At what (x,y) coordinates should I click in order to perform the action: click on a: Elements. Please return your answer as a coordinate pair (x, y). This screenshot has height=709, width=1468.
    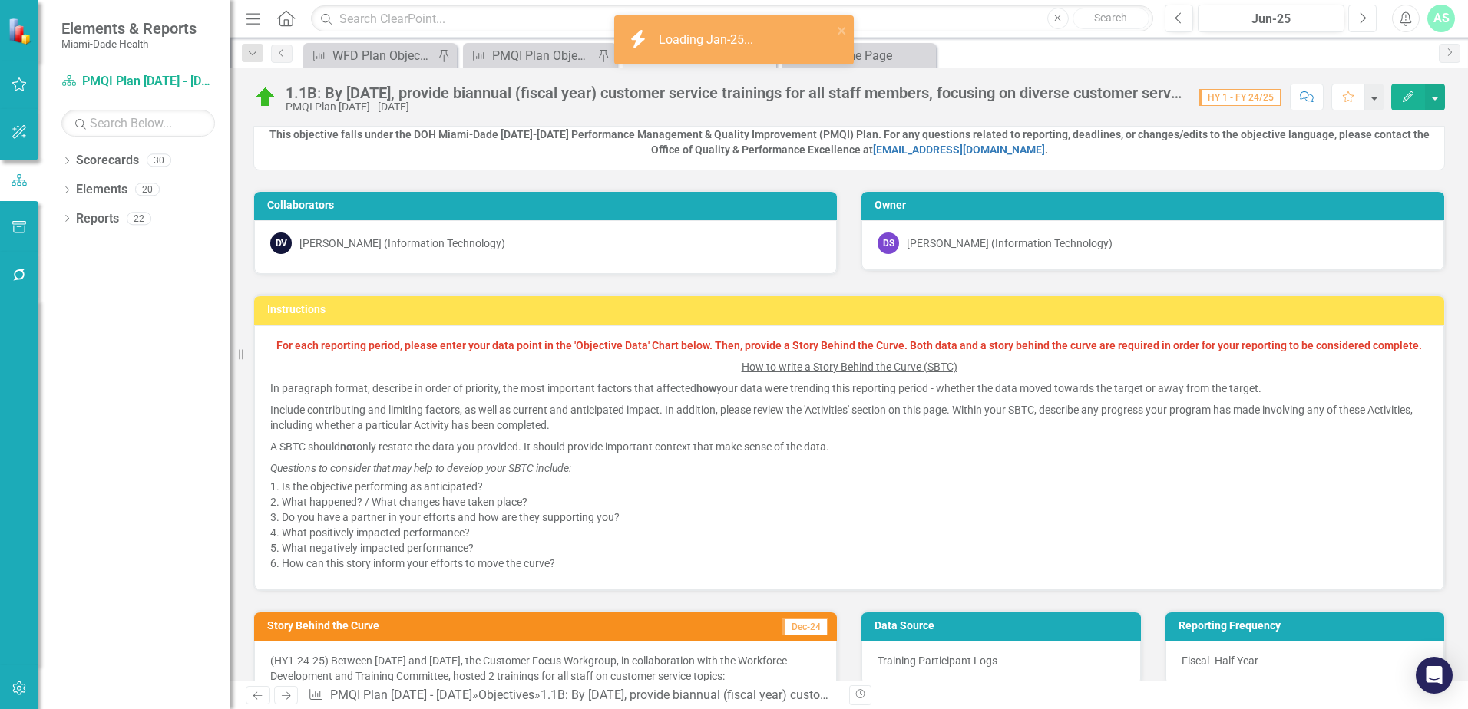
    Looking at the image, I should click on (101, 190).